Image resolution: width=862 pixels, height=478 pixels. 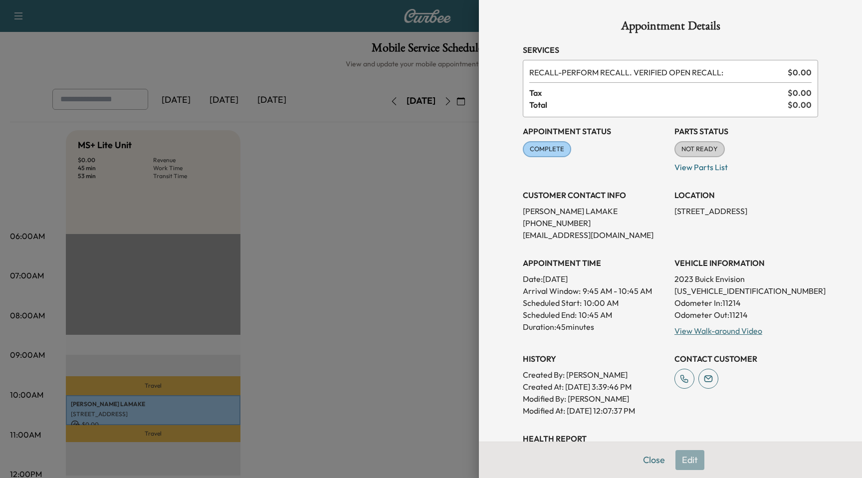 What do you see at coordinates (595, 315) in the screenshot?
I see `p: 10:45 AM` at bounding box center [595, 315].